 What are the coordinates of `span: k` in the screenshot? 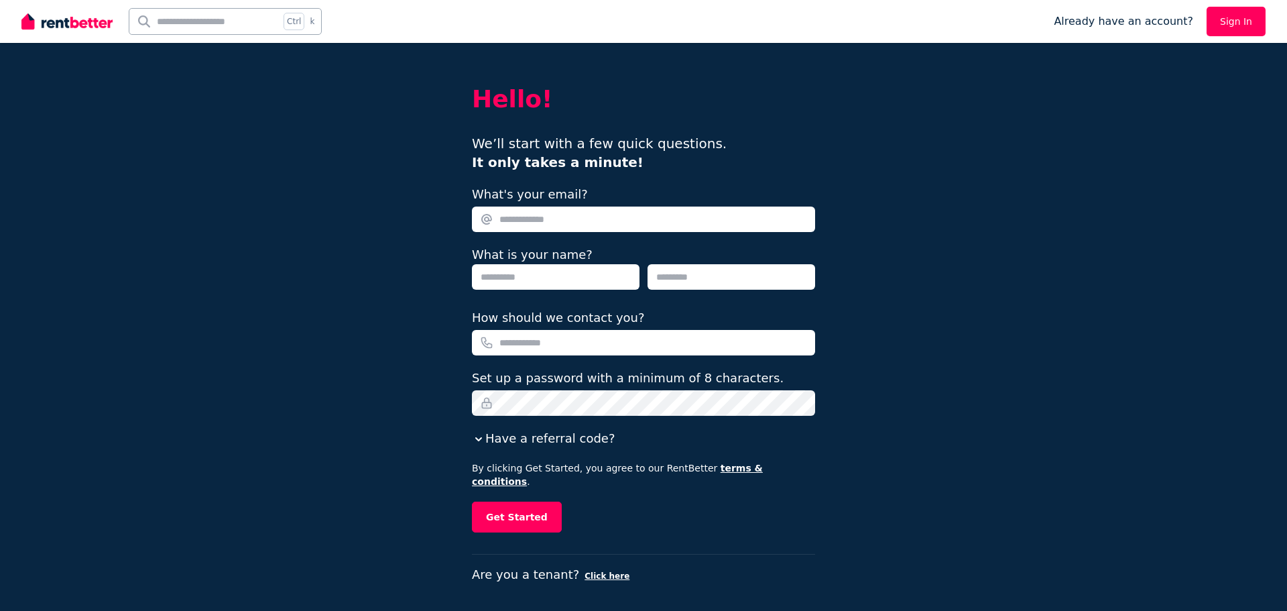 It's located at (312, 21).